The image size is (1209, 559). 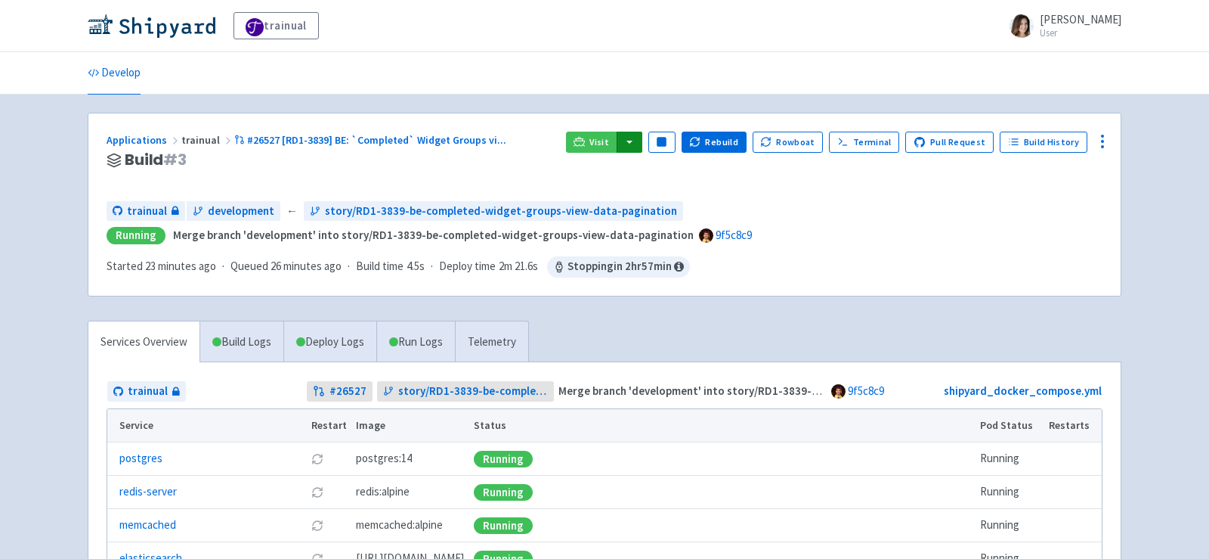 What do you see at coordinates (1044, 142) in the screenshot?
I see `a: Build History` at bounding box center [1044, 142].